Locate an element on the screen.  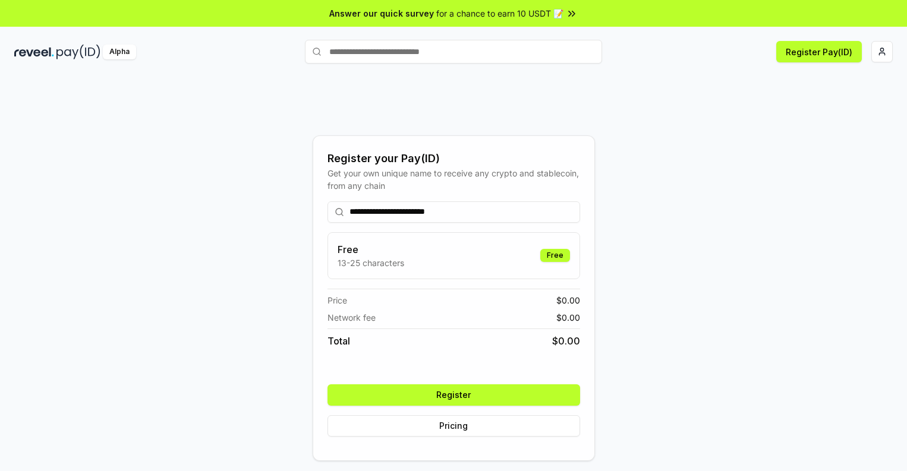
img: pay_id is located at coordinates (78, 52).